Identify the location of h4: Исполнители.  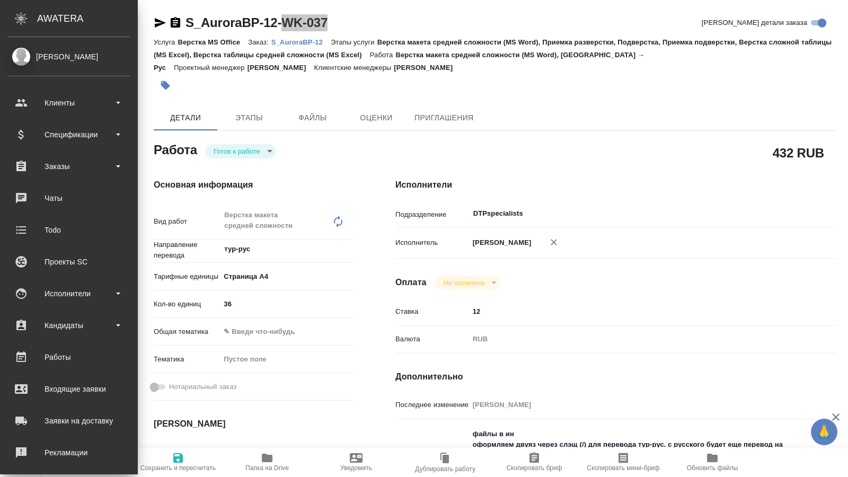
(616, 185).